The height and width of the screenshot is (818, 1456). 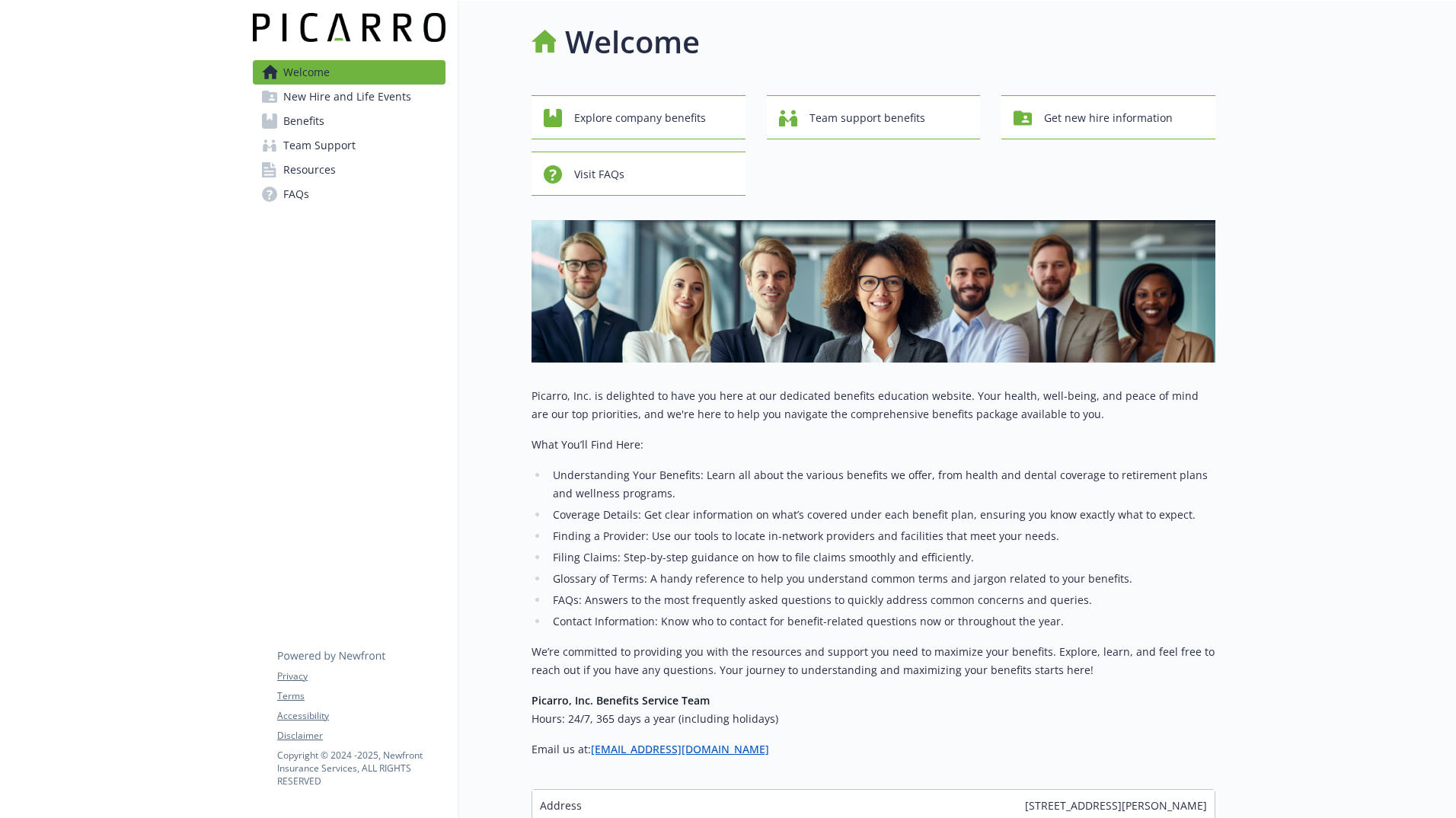 What do you see at coordinates (873, 662) in the screenshot?
I see `p: We’re committed to providing you with the resources and support you need to maximize your benefit...` at bounding box center [873, 662].